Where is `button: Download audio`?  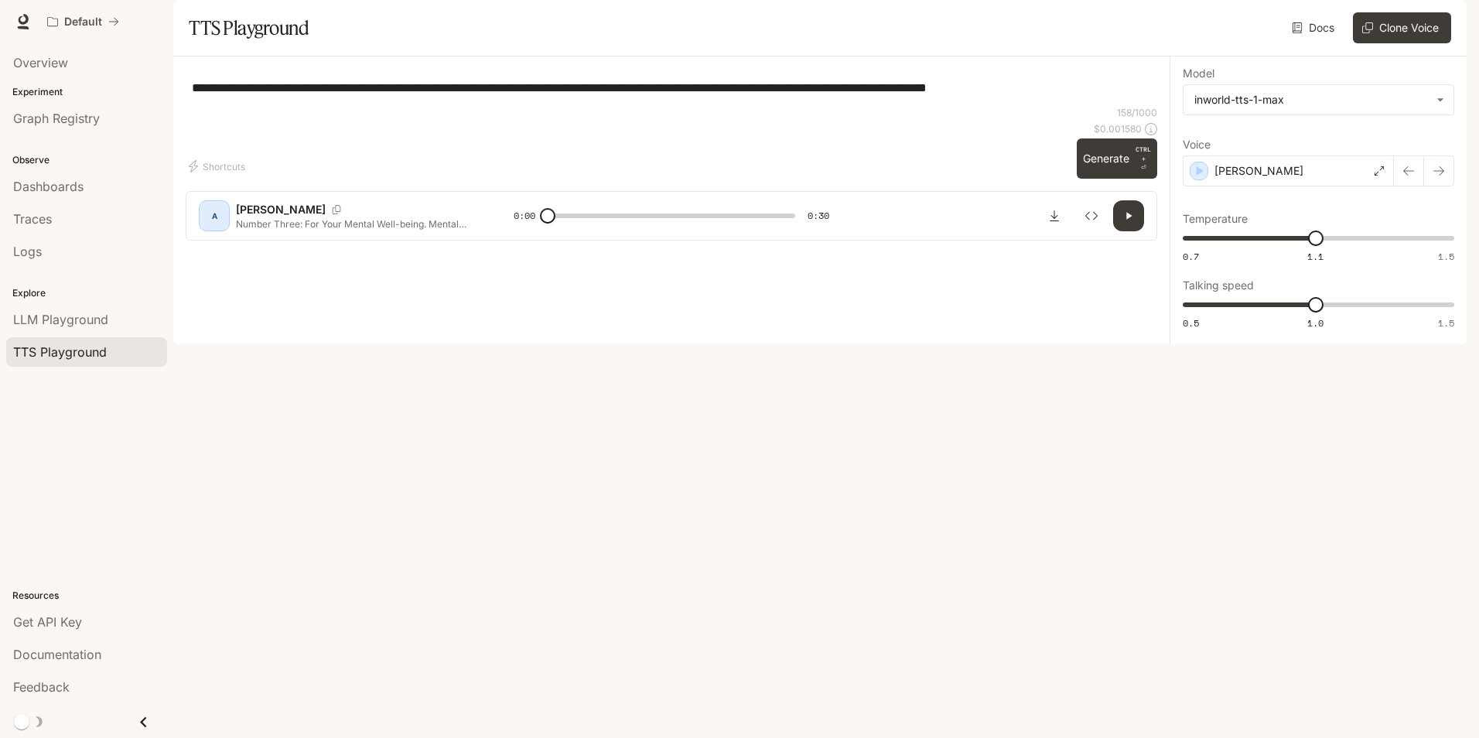 button: Download audio is located at coordinates (1055, 216).